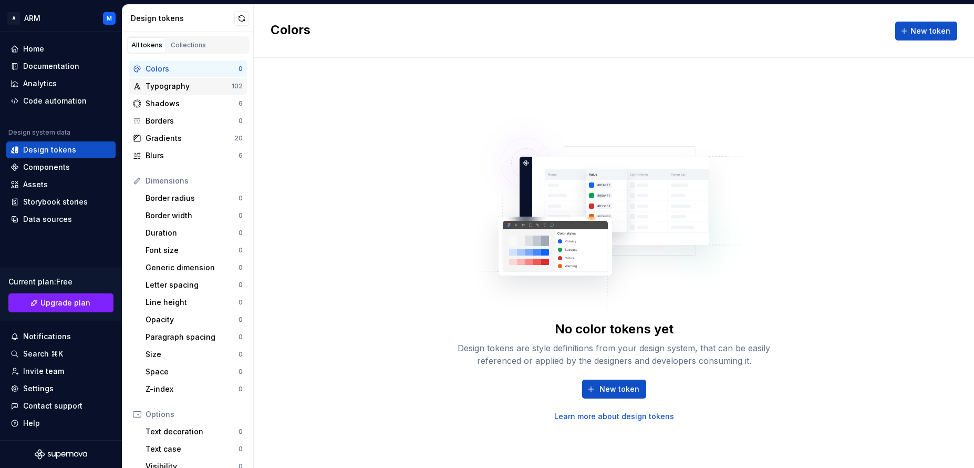 This screenshot has width=974, height=468. I want to click on div: Settings, so click(38, 388).